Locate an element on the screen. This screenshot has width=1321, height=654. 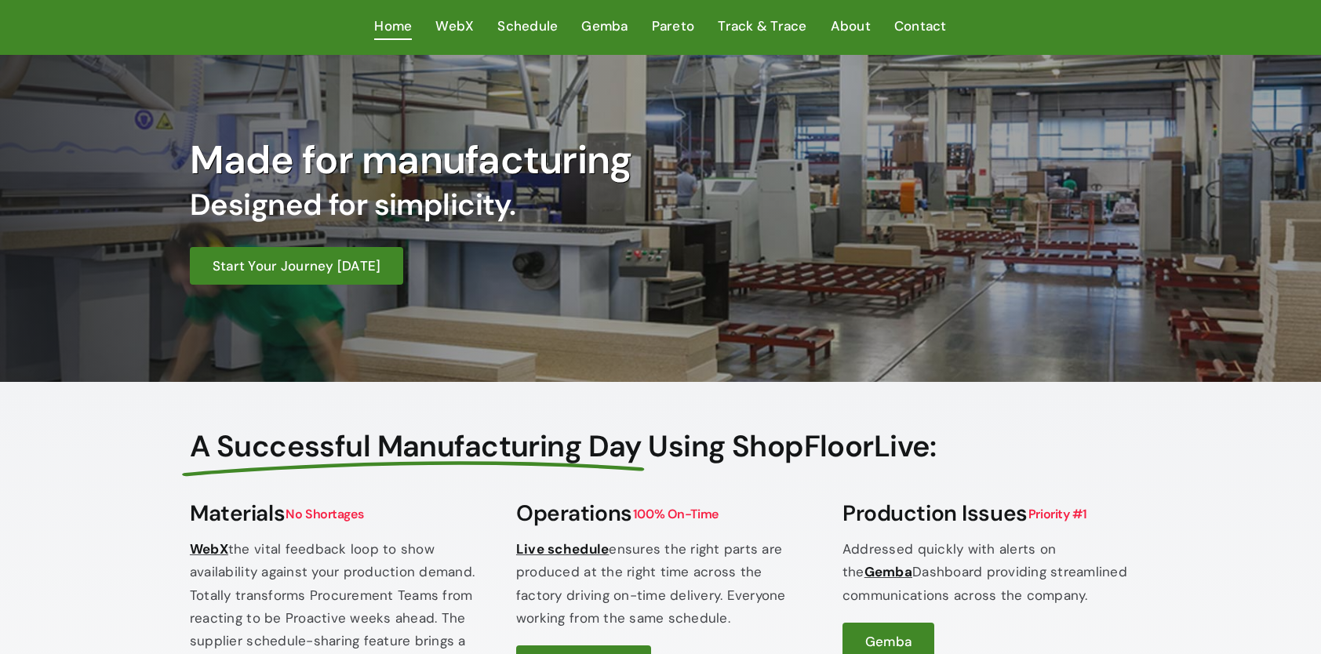
a: Pareto is located at coordinates (673, 27).